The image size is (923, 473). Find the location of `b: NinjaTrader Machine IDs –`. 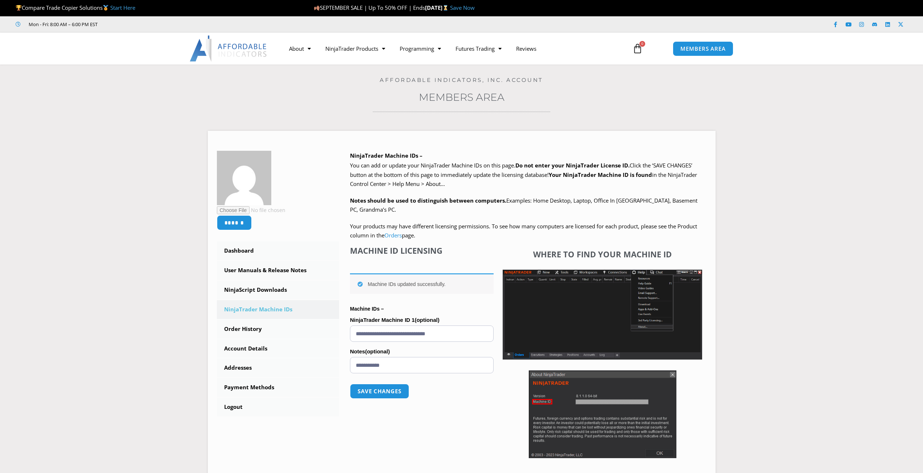

b: NinjaTrader Machine IDs – is located at coordinates (386, 156).